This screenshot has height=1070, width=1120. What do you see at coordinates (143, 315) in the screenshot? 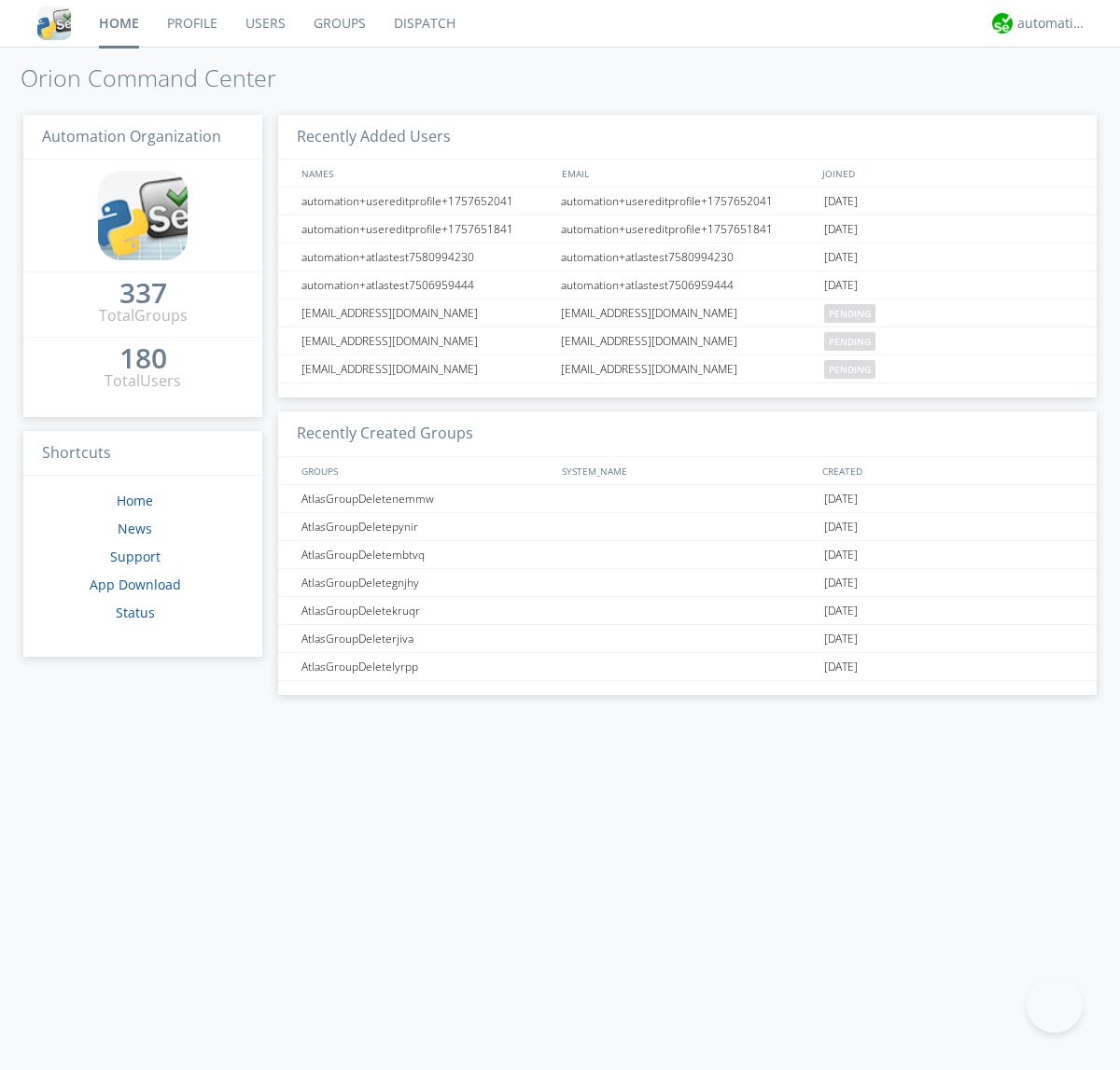
I see `div: Total Groups` at bounding box center [143, 315].